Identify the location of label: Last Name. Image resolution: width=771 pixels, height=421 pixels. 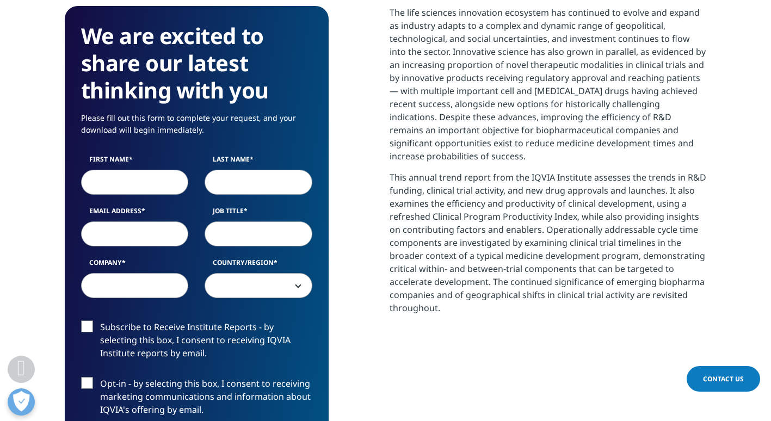
(259, 162).